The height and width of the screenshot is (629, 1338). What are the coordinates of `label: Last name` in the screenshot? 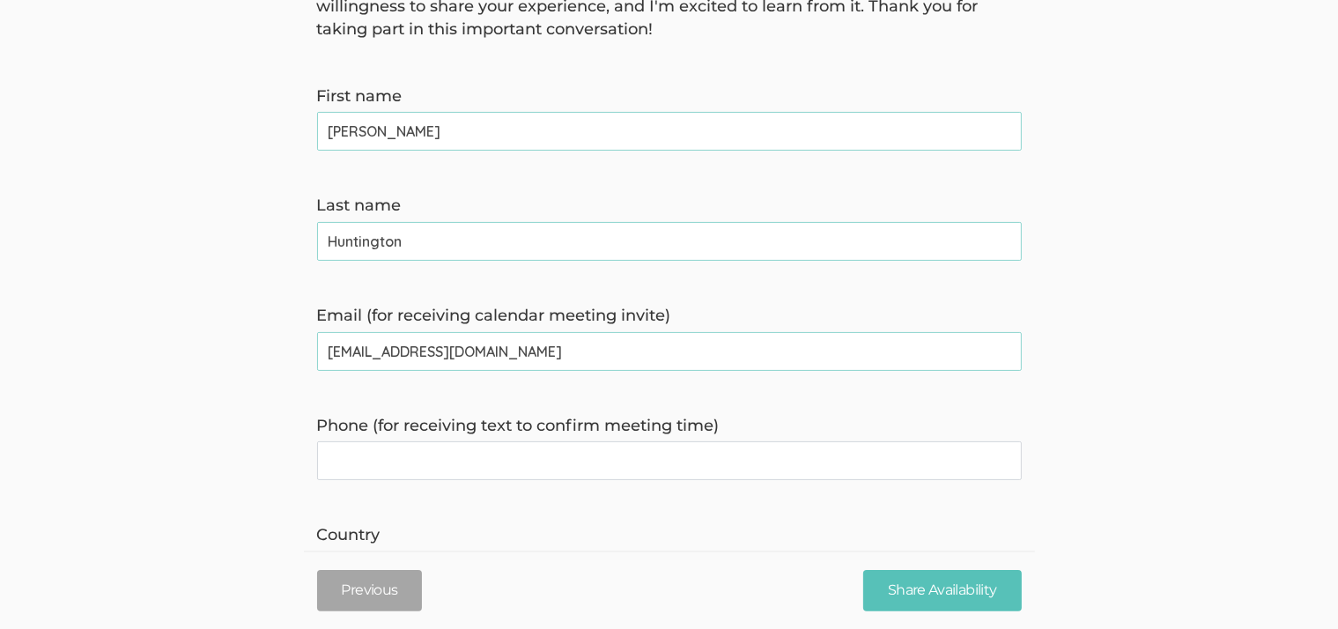 It's located at (670, 206).